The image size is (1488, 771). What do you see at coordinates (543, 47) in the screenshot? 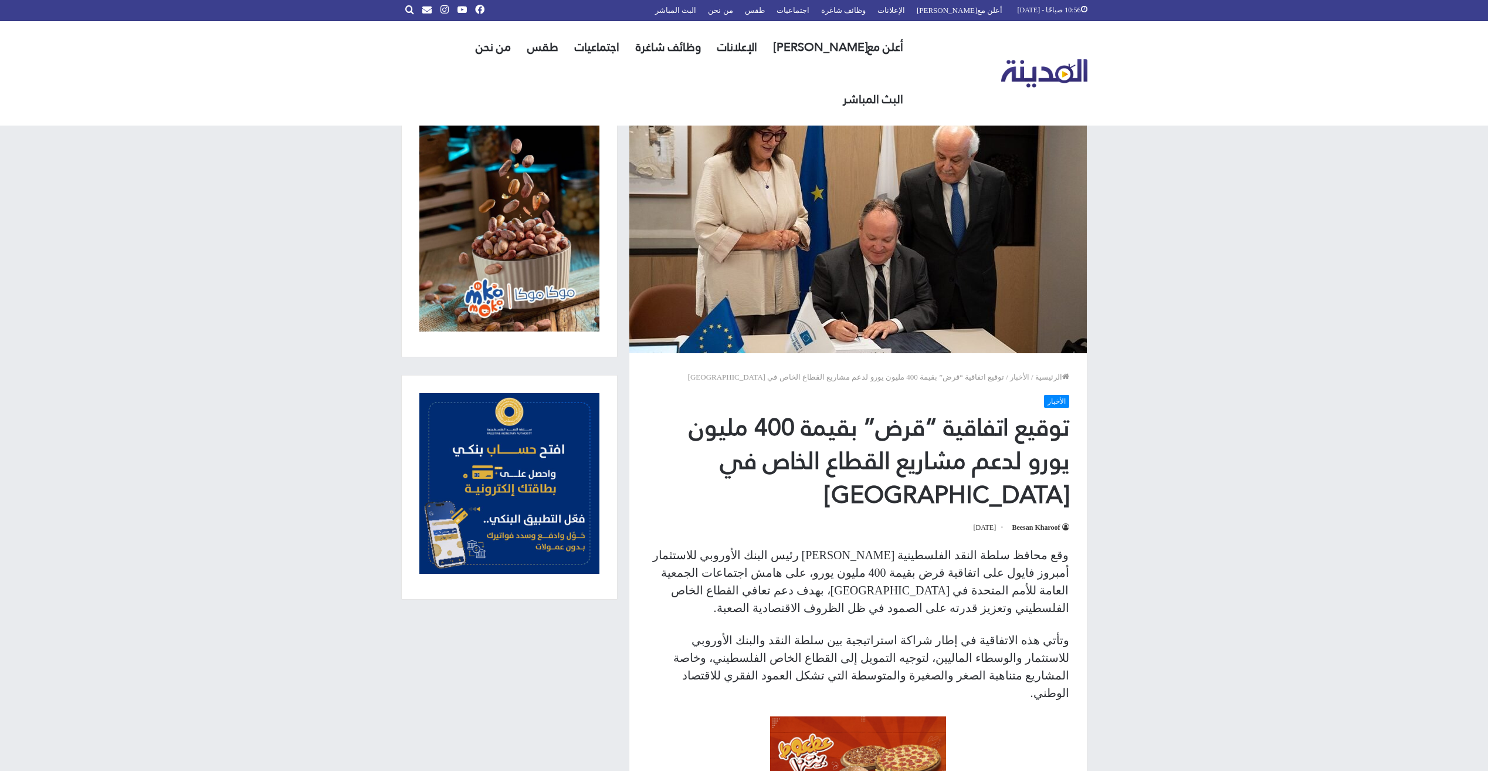
I see `a: طقس` at bounding box center [543, 47].